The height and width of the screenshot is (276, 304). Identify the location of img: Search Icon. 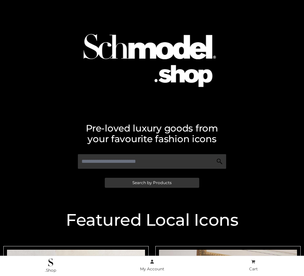
(220, 162).